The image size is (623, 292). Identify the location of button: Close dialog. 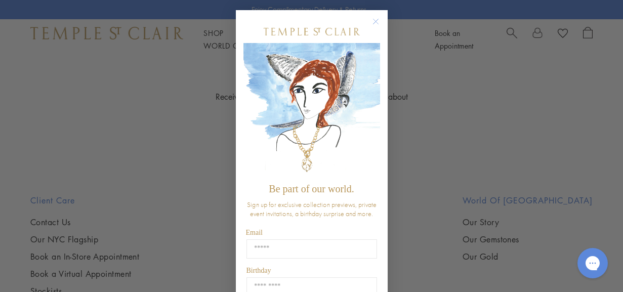
(381, 26).